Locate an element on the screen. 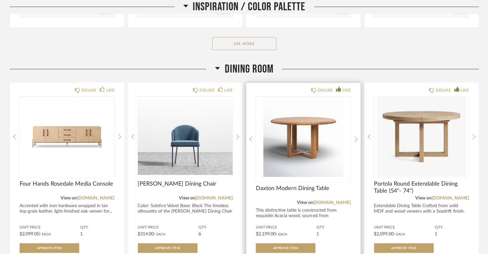 The image size is (488, 254). span: Four Hands Rosedale Media Console is located at coordinates (67, 184).